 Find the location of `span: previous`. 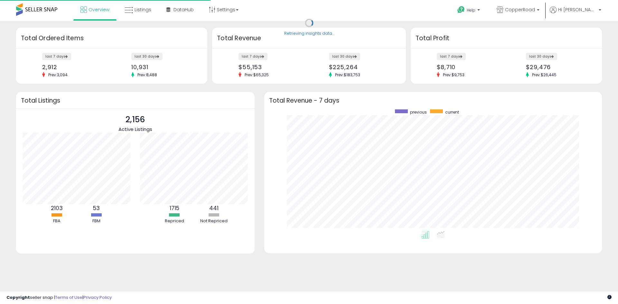

span: previous is located at coordinates (419, 112).